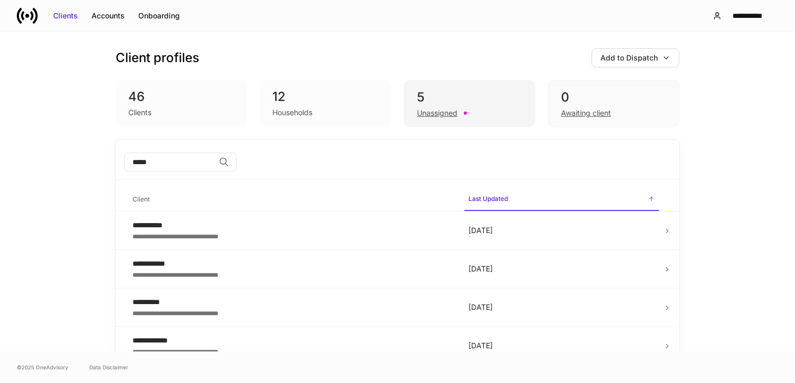 The image size is (795, 383). I want to click on div: 5, so click(470, 97).